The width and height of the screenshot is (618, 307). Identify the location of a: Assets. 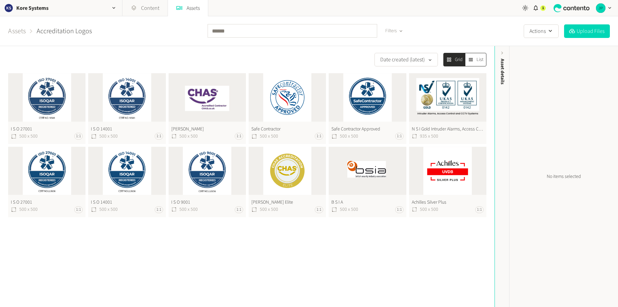
(17, 31).